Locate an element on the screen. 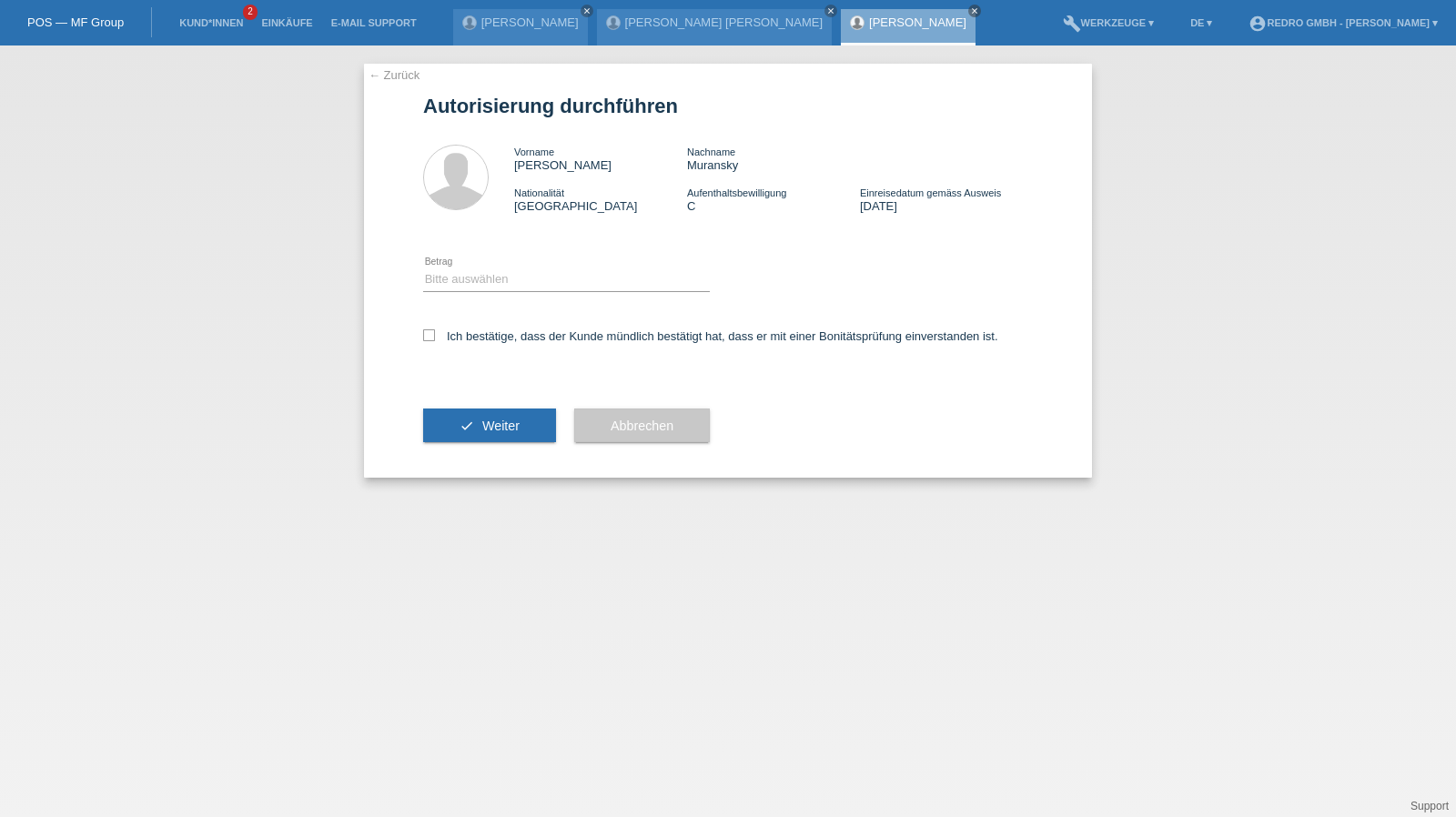  div: Muransky is located at coordinates (774, 159).